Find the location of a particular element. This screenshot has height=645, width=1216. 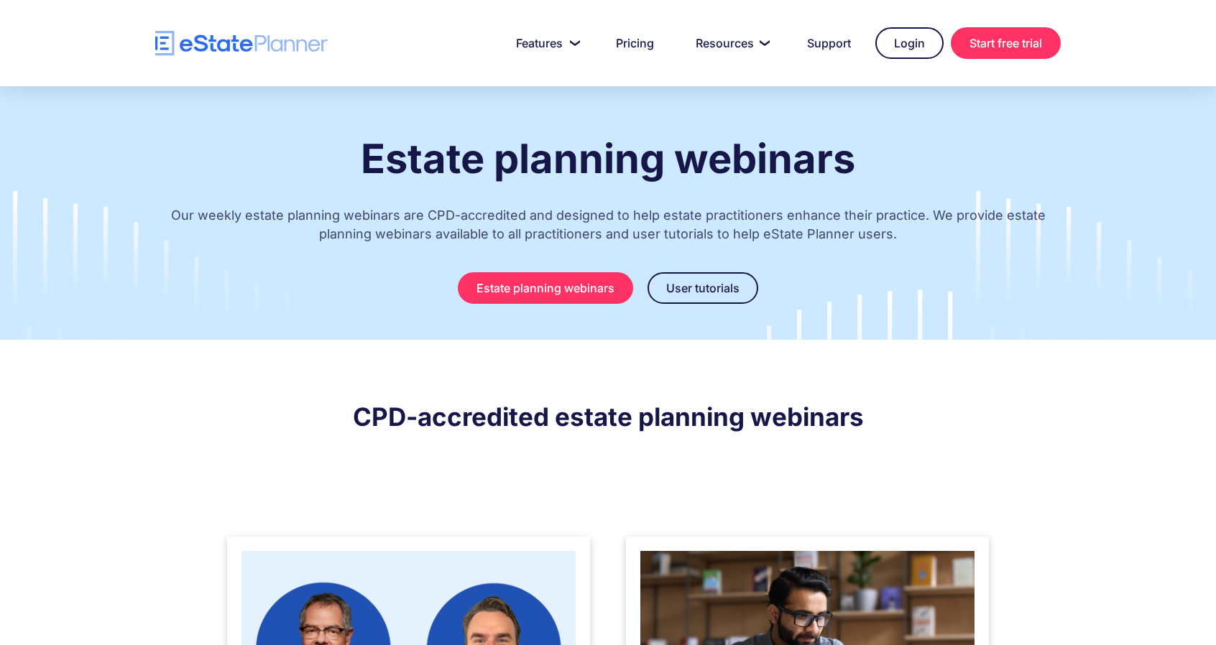

strong: Estate planning webinars is located at coordinates (608, 159).